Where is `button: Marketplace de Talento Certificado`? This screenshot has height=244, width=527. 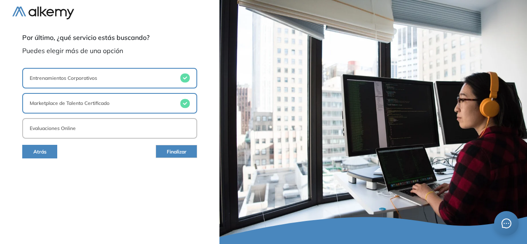 button: Marketplace de Talento Certificado is located at coordinates (110, 103).